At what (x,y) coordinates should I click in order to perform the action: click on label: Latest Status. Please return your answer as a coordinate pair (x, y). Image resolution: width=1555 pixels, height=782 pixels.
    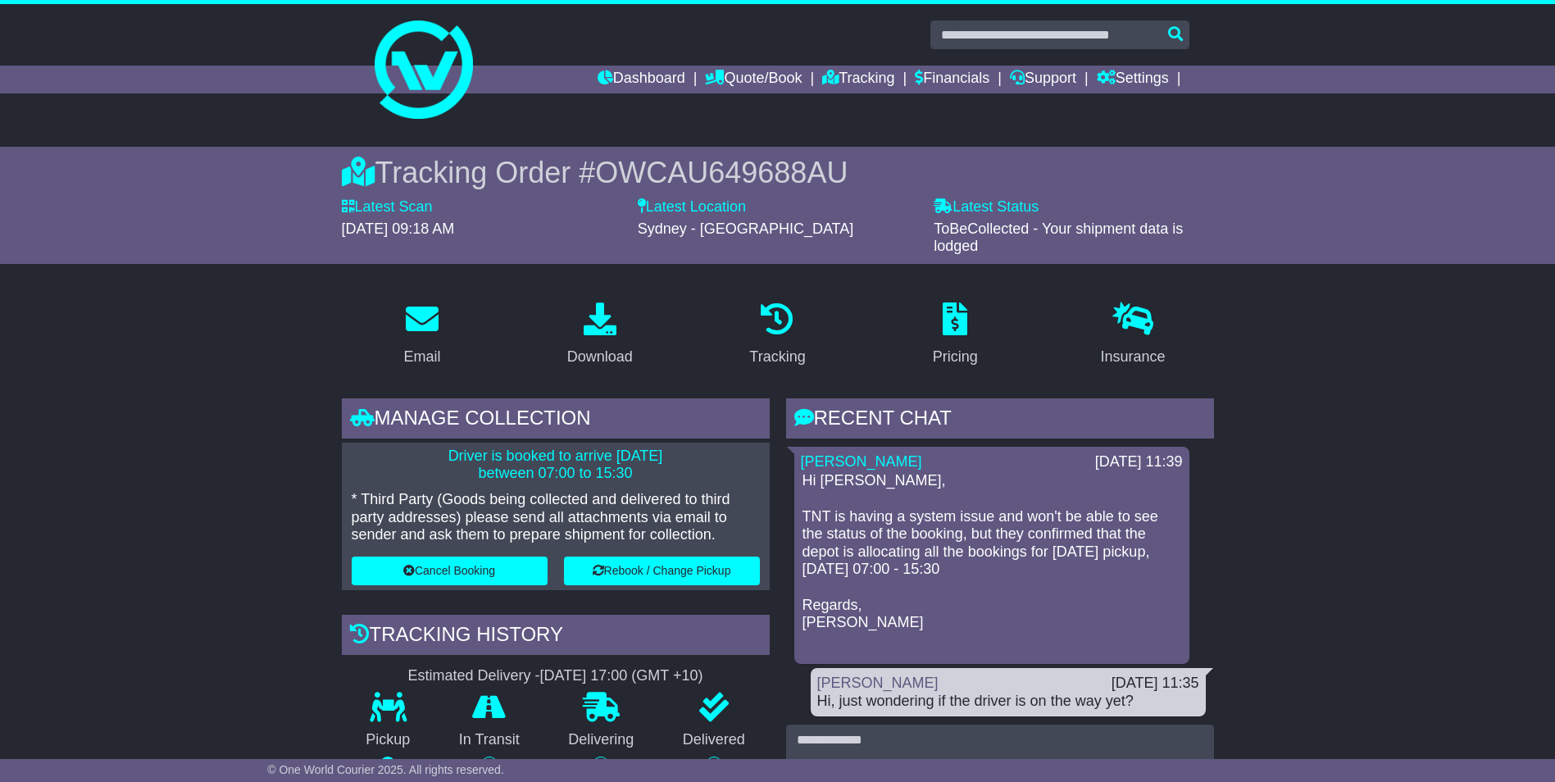
    Looking at the image, I should click on (986, 207).